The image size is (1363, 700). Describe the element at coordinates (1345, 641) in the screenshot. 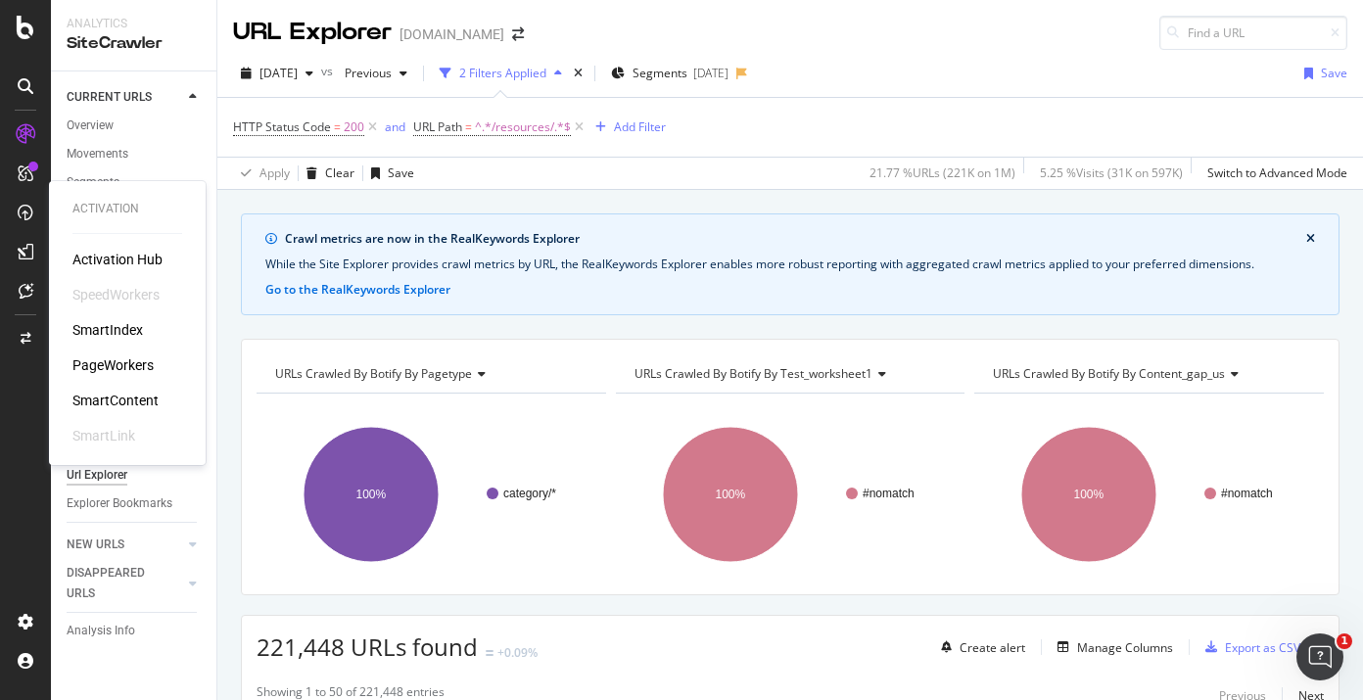

I see `span: 1` at that location.